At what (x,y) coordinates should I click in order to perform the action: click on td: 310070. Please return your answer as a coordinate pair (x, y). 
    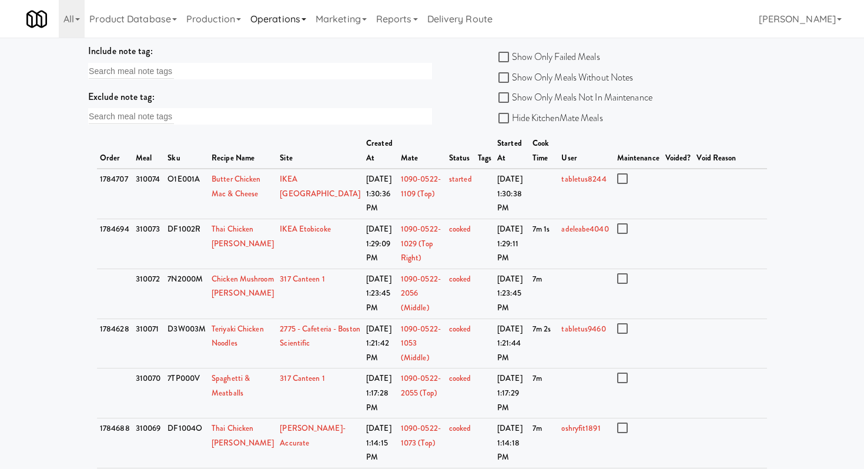
    Looking at the image, I should click on (149, 393).